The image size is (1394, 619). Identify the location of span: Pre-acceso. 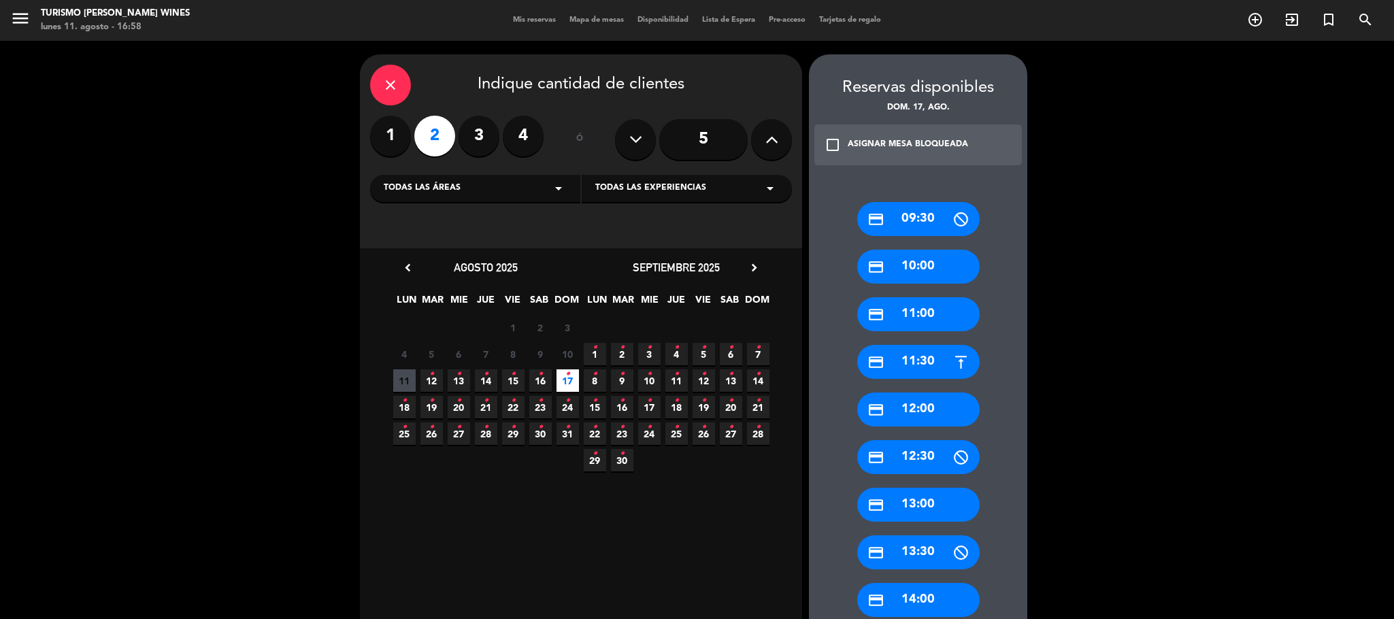
(787, 20).